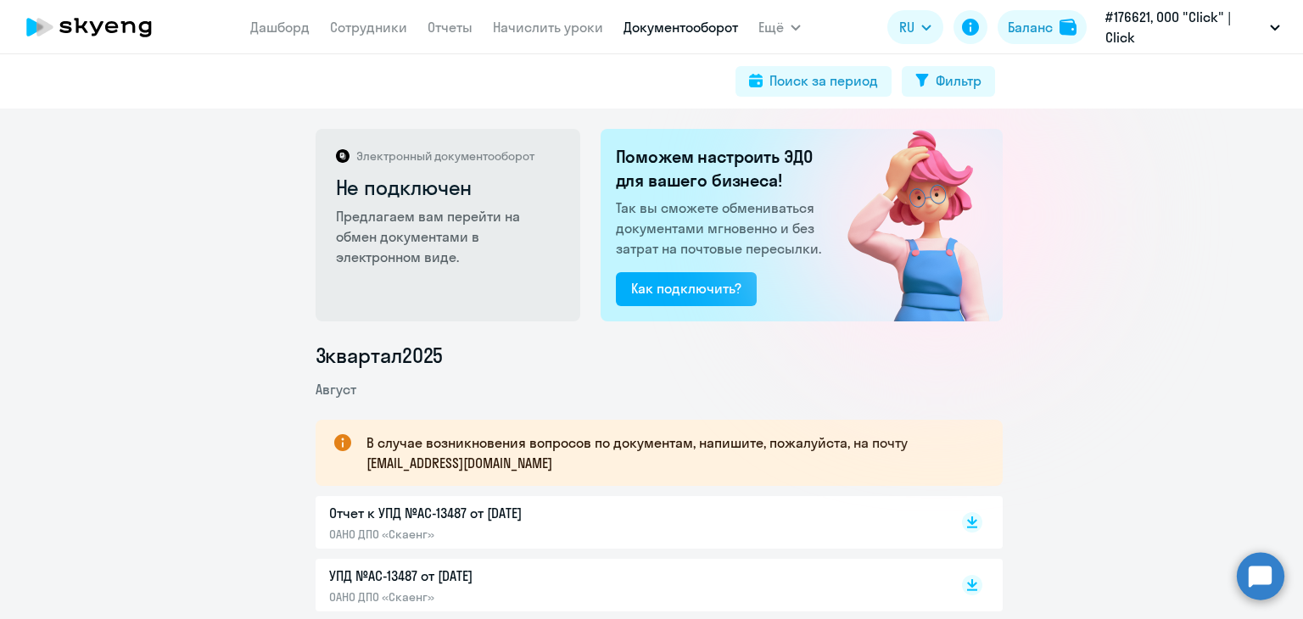 The image size is (1303, 619). Describe the element at coordinates (721, 228) in the screenshot. I see `p: Так вы сможете обмениваться документами мгновенно и без затрат на почтовые пересылки.` at that location.